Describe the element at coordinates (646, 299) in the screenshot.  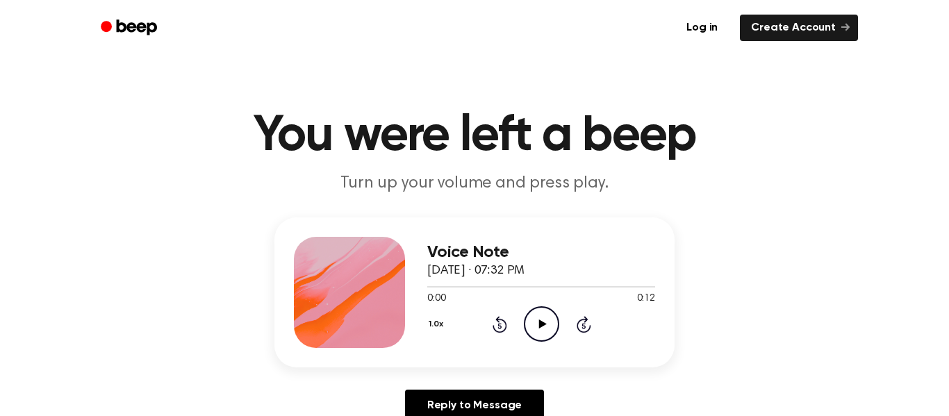
I see `span: 0:12` at that location.